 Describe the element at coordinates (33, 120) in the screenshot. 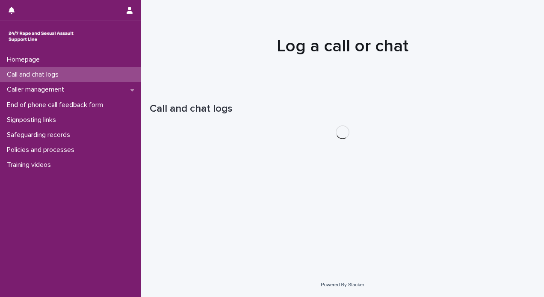

I see `p: Signposting links` at that location.